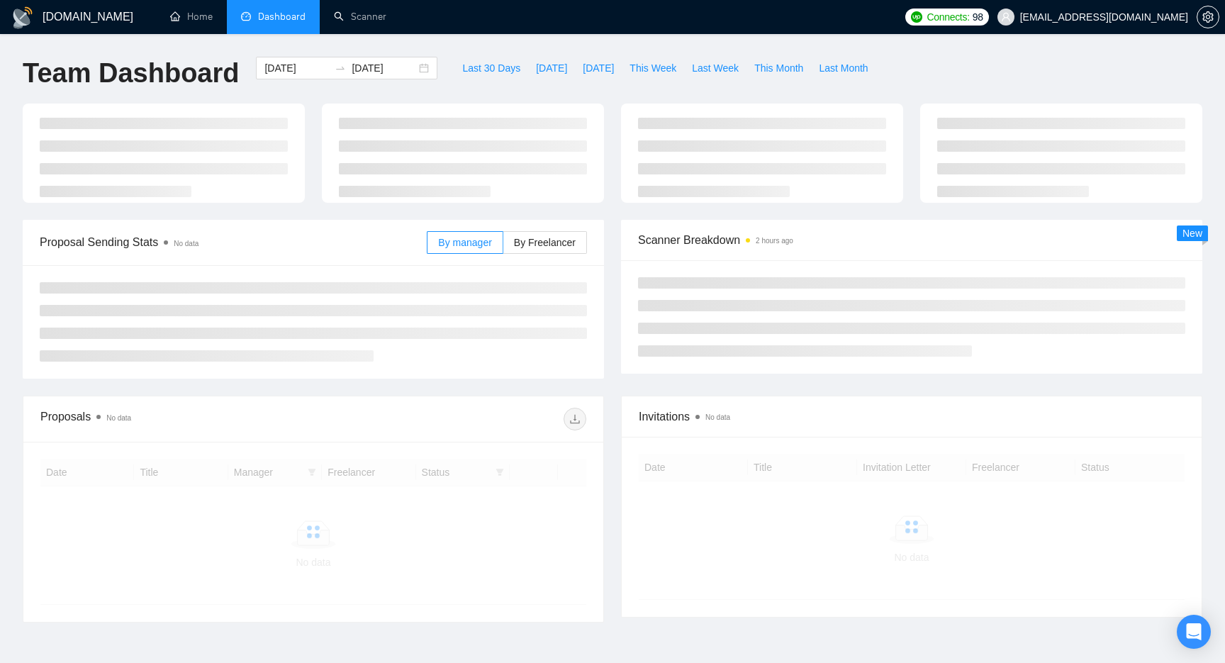 The height and width of the screenshot is (663, 1225). I want to click on a: setting, so click(1208, 17).